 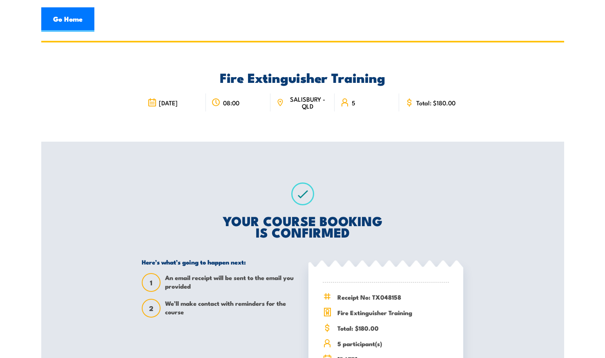 What do you see at coordinates (231, 103) in the screenshot?
I see `span: 08:00` at bounding box center [231, 103].